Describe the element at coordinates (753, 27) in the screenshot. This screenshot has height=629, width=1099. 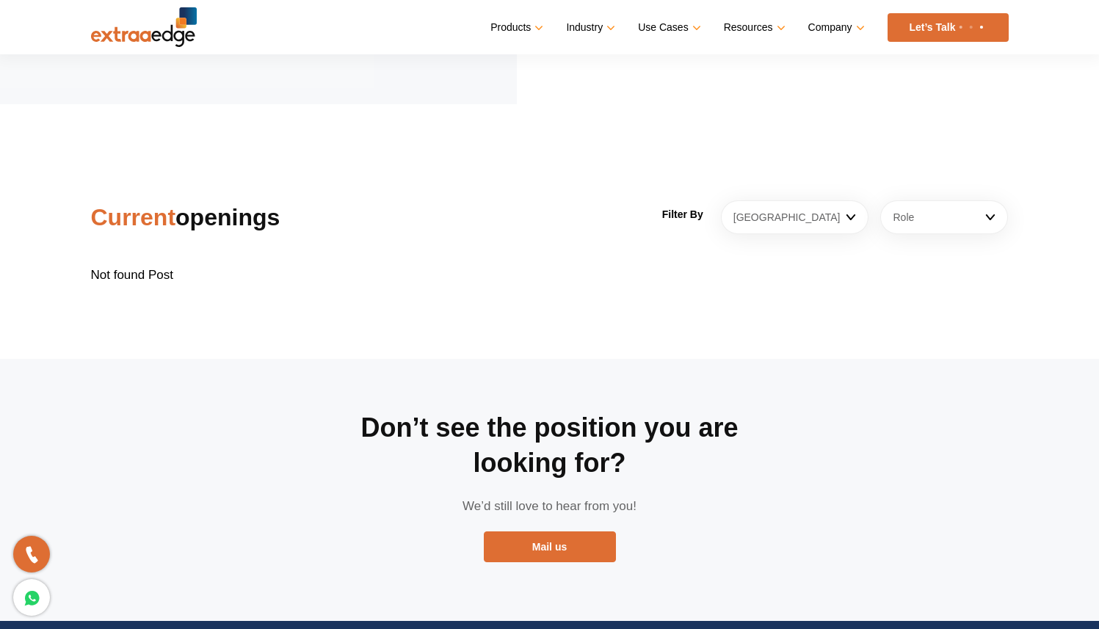
I see `a: Resources` at that location.